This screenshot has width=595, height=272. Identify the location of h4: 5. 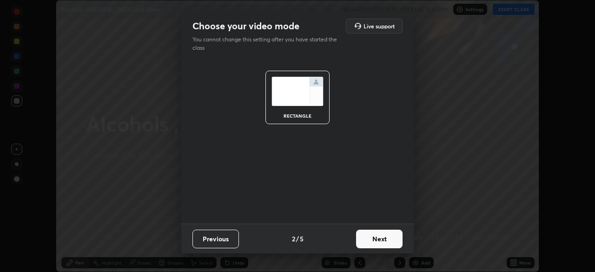
(302, 239).